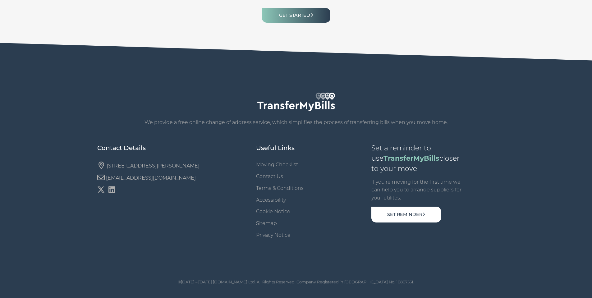  I want to click on strong: TransferMyBills, so click(411, 158).